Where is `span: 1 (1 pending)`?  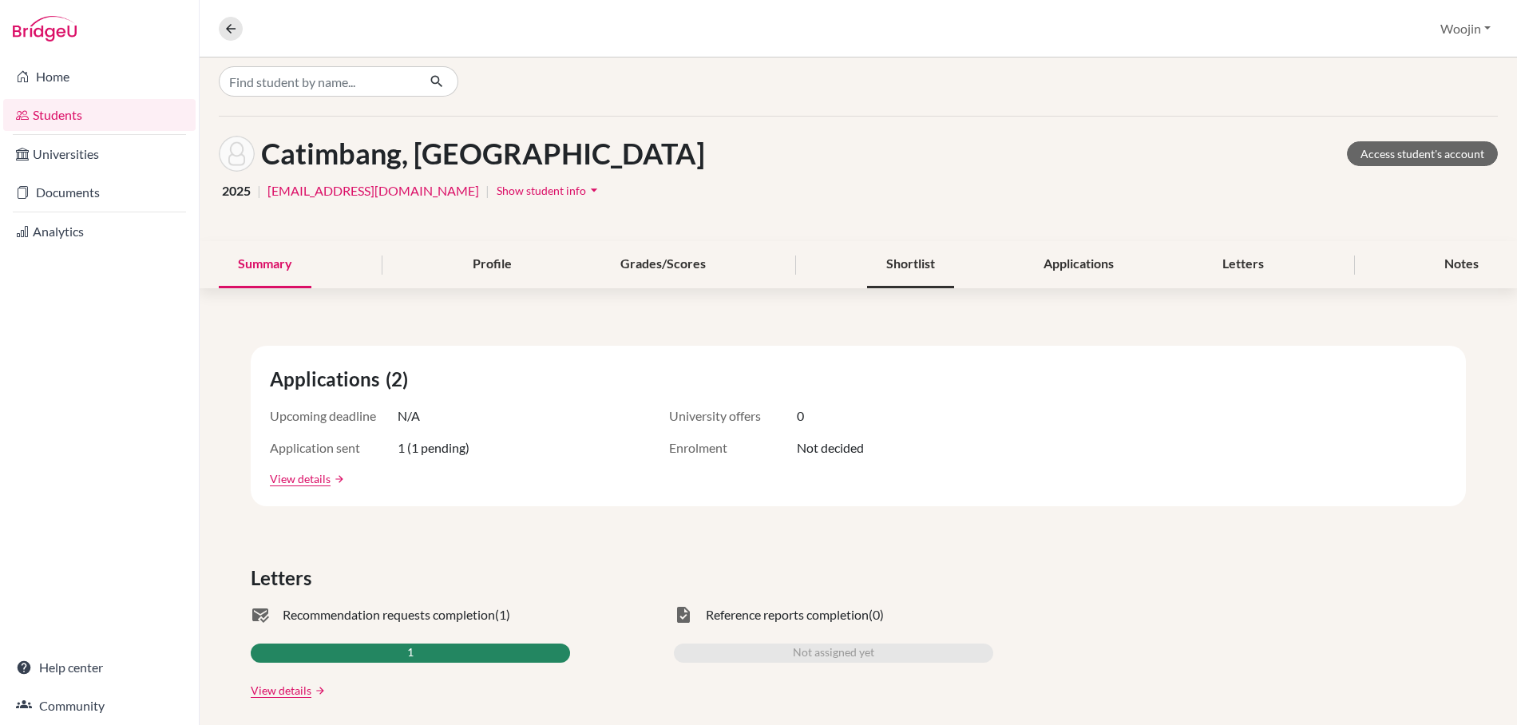 span: 1 (1 pending) is located at coordinates (434, 448).